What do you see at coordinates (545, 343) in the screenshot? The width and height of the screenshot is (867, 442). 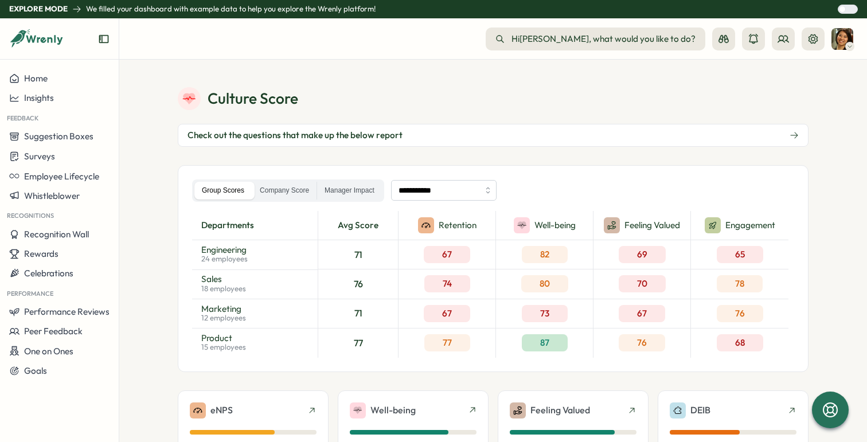 I see `div: 87` at bounding box center [545, 343].